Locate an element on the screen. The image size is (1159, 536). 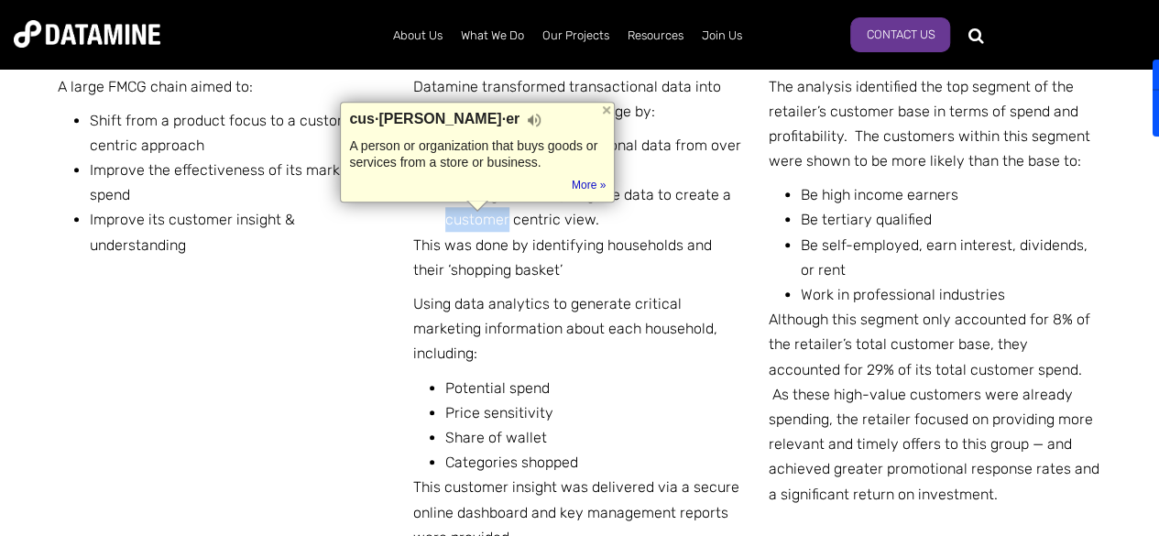
a: What We Do is located at coordinates (492, 36).